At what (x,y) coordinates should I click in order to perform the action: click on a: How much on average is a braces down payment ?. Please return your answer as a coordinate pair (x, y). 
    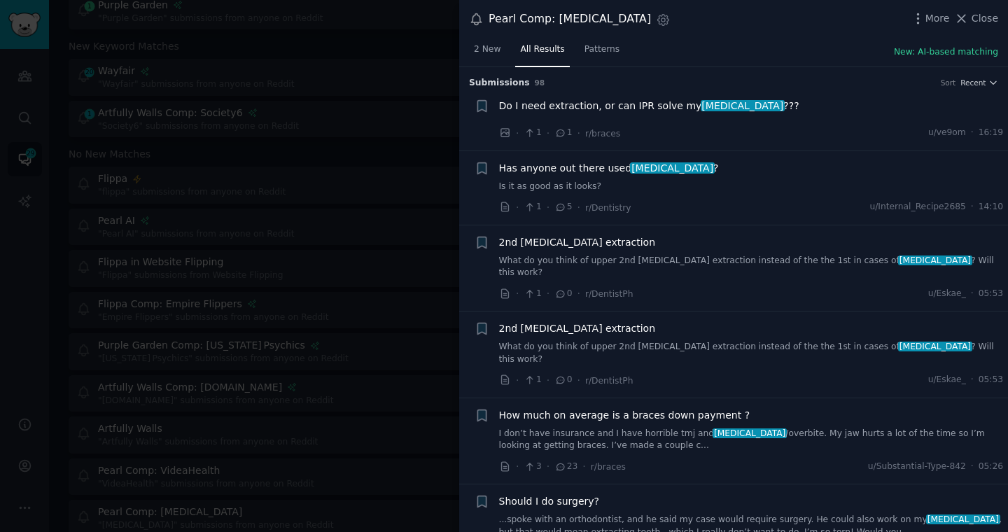
    Looking at the image, I should click on (624, 415).